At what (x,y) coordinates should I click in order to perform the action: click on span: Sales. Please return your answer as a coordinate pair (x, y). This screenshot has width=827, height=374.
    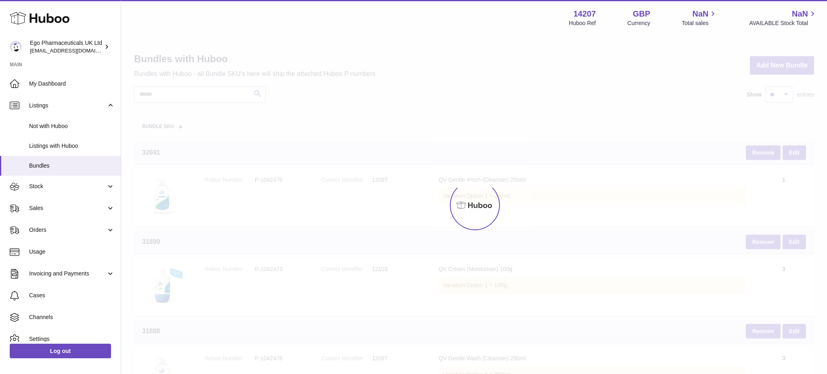
    Looking at the image, I should click on (67, 208).